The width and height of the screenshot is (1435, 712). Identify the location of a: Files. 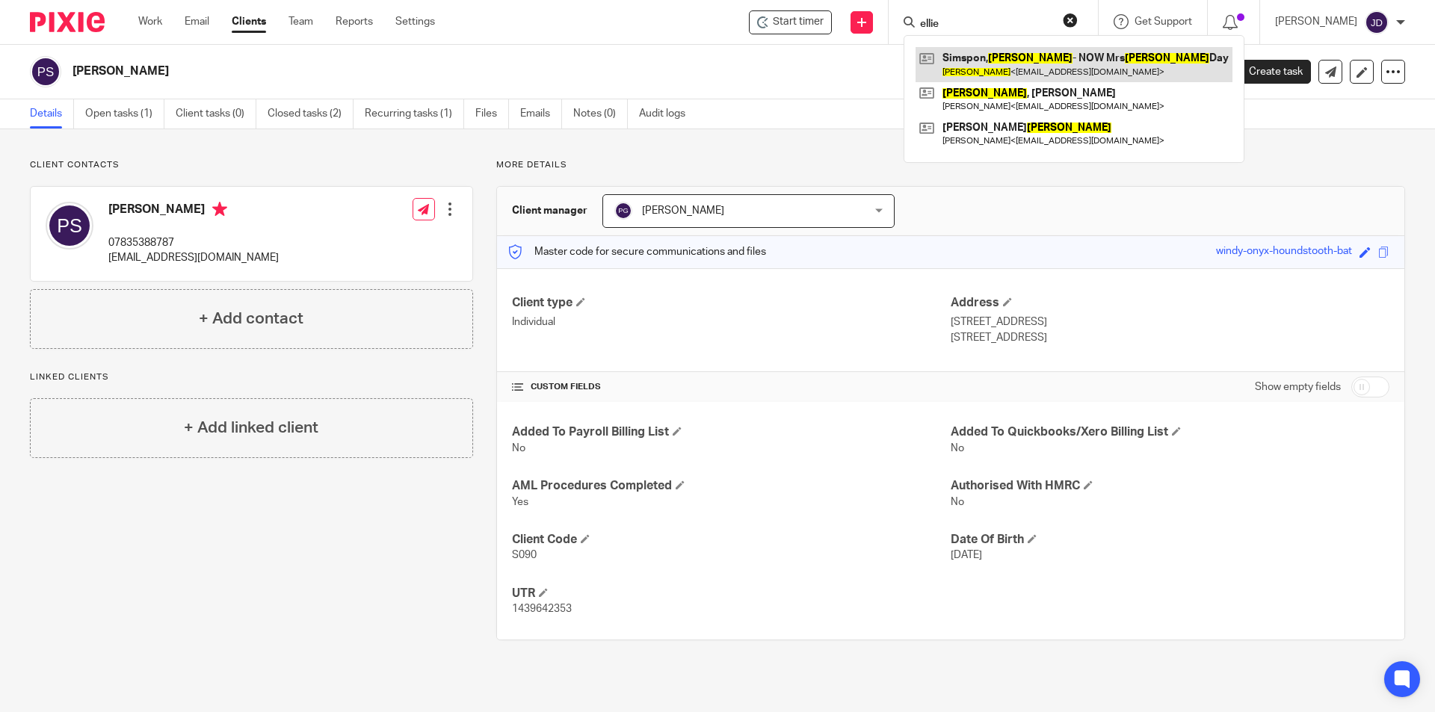
(492, 114).